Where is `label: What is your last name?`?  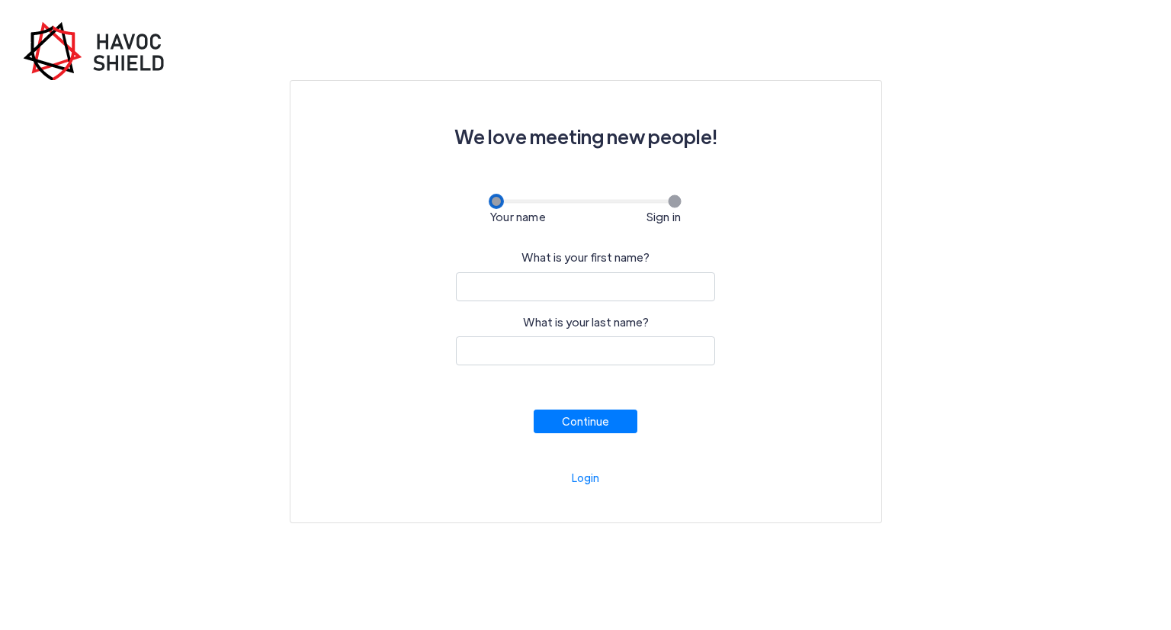
label: What is your last name? is located at coordinates (585, 322).